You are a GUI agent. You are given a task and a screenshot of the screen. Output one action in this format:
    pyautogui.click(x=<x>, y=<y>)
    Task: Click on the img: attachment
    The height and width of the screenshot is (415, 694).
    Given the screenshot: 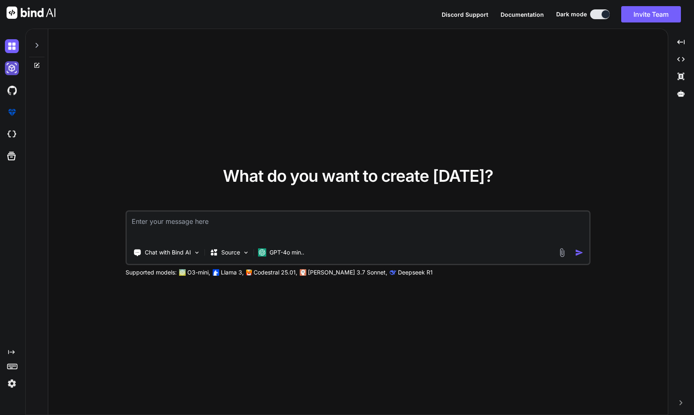 What is the action you would take?
    pyautogui.click(x=561, y=253)
    